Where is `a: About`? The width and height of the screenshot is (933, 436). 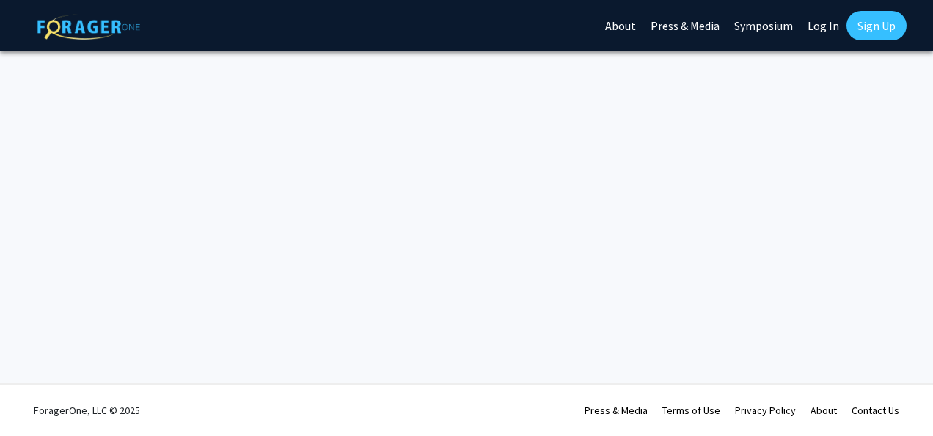
a: About is located at coordinates (824, 410).